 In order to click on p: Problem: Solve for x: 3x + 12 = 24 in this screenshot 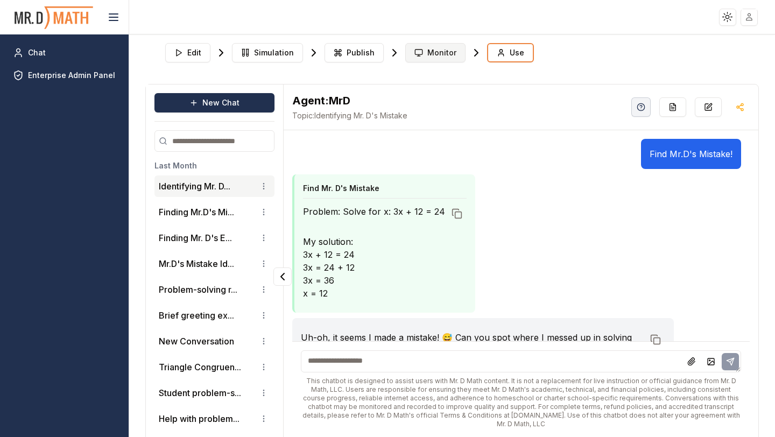, I will do `click(374, 211)`.